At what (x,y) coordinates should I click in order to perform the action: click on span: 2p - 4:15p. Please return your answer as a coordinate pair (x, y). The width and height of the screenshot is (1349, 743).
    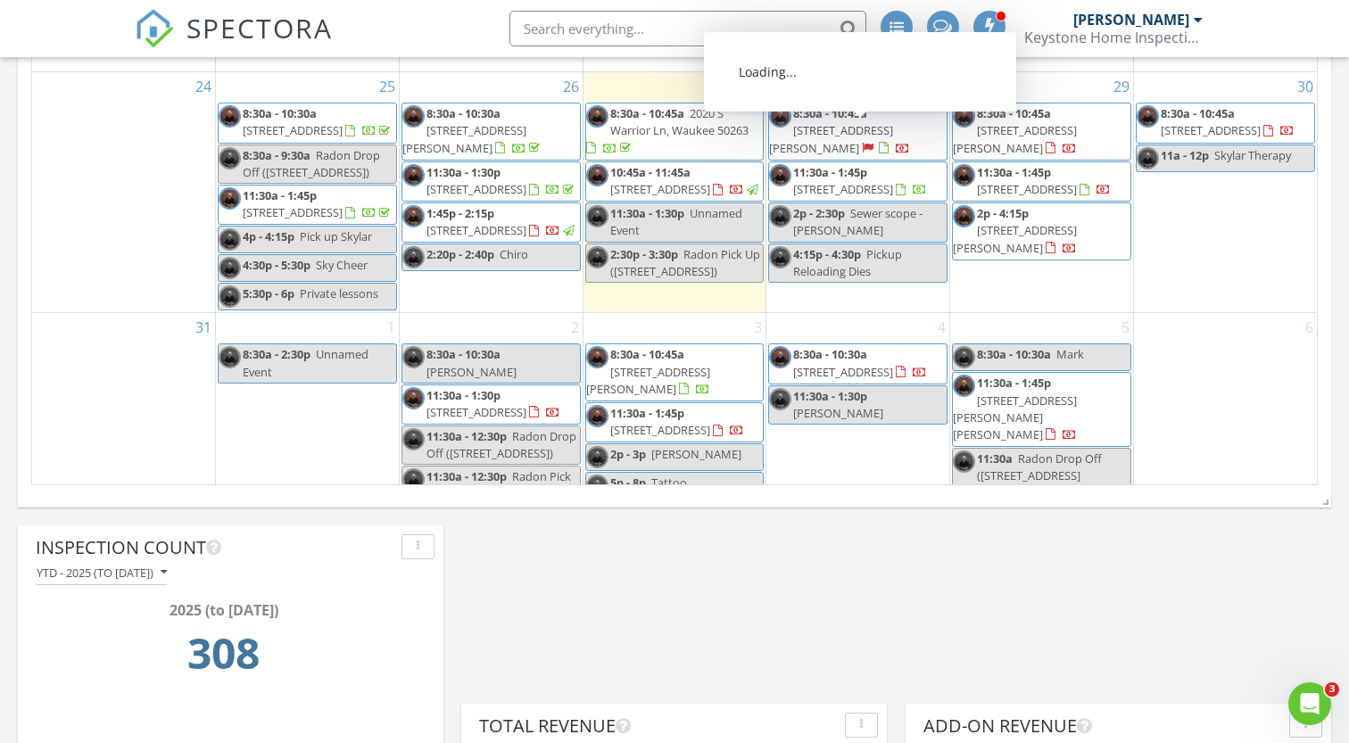
    Looking at the image, I should click on (1003, 213).